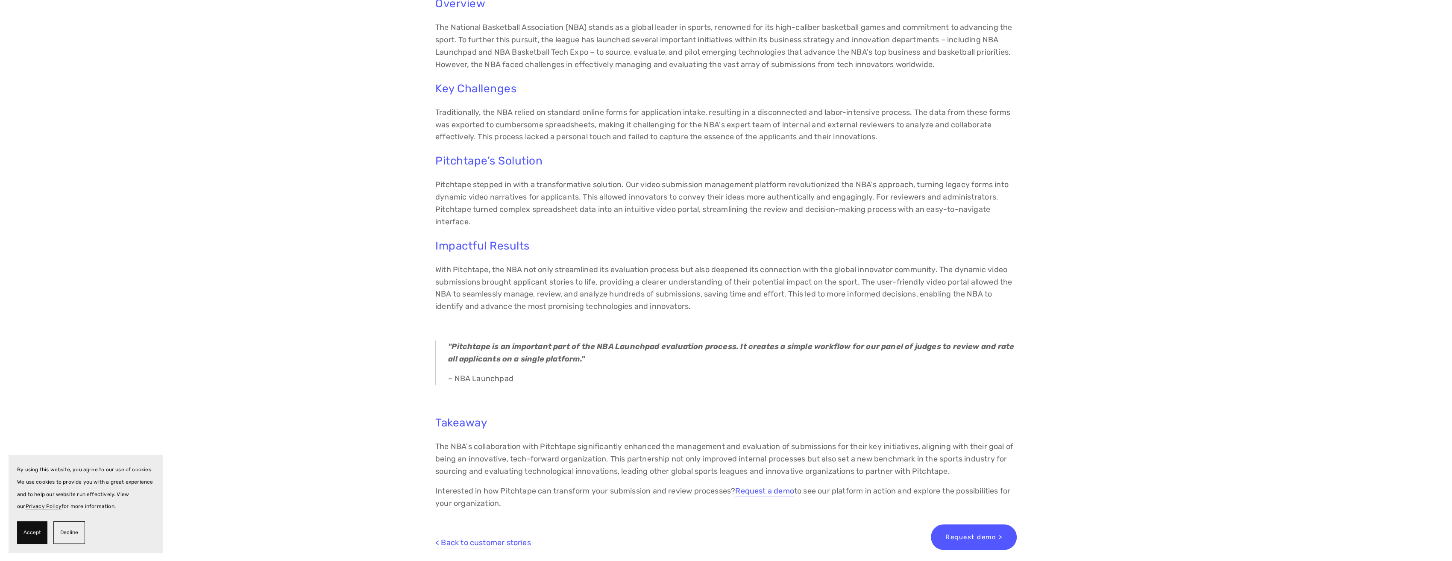 The width and height of the screenshot is (1452, 561). Describe the element at coordinates (44, 506) in the screenshot. I see `a: Privacy Policy` at that location.